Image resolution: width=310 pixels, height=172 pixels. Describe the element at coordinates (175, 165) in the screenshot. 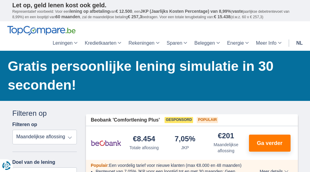

I see `span: Een voordelig tarief voor nieuwe klanten (max €8.000 en 48 maanden)` at that location.